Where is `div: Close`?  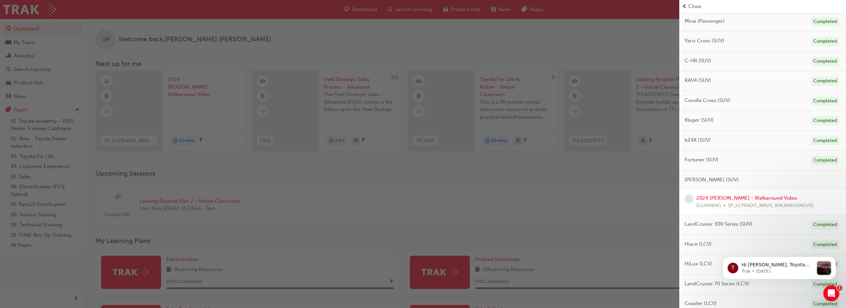
div: Close is located at coordinates (121, 17).